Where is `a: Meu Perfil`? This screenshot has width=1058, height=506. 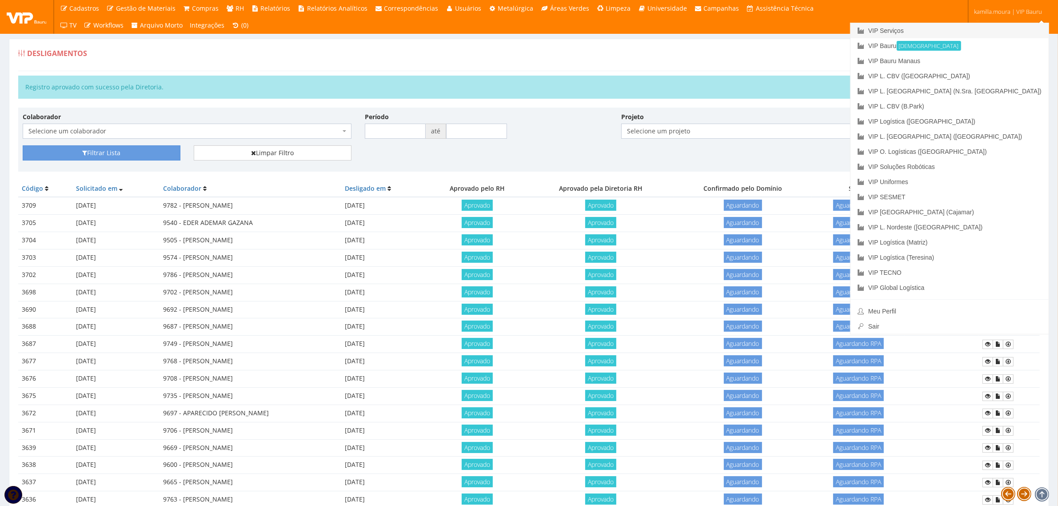
a: Meu Perfil is located at coordinates (950, 311).